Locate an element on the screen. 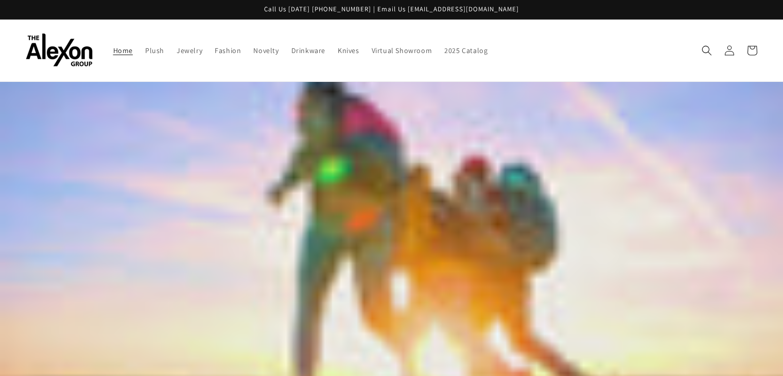 This screenshot has width=783, height=376. span: Drinkware is located at coordinates (308, 50).